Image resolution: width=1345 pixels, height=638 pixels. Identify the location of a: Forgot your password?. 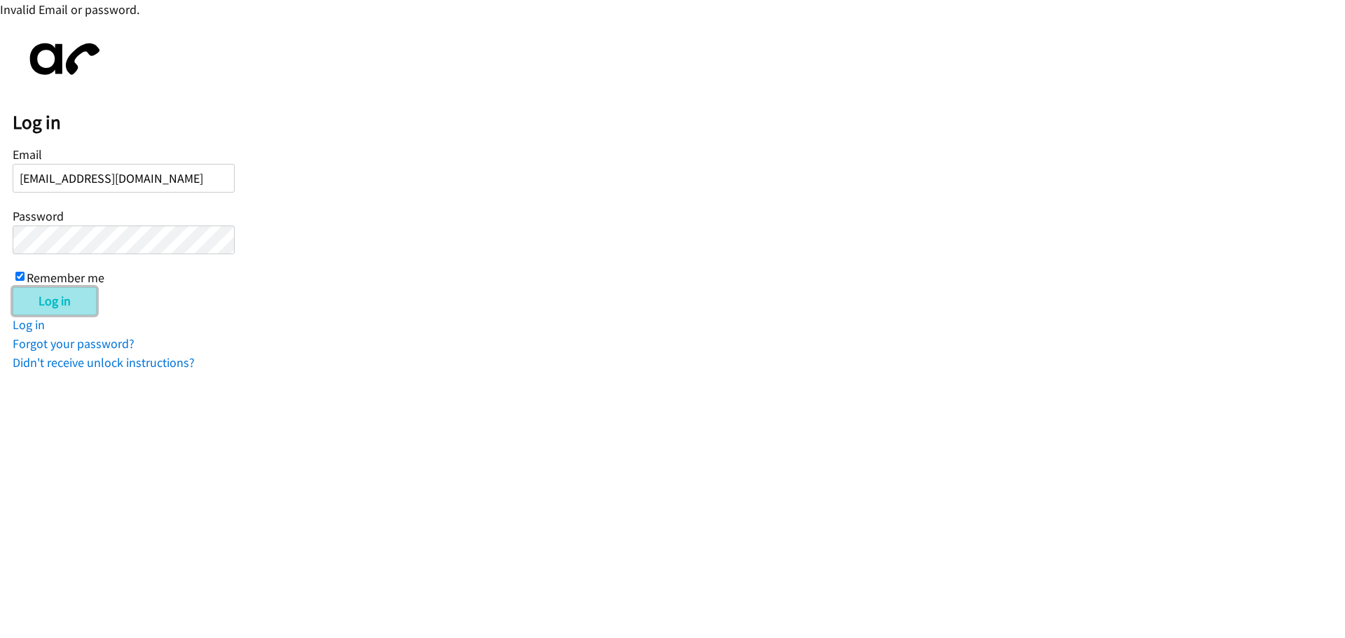
(74, 343).